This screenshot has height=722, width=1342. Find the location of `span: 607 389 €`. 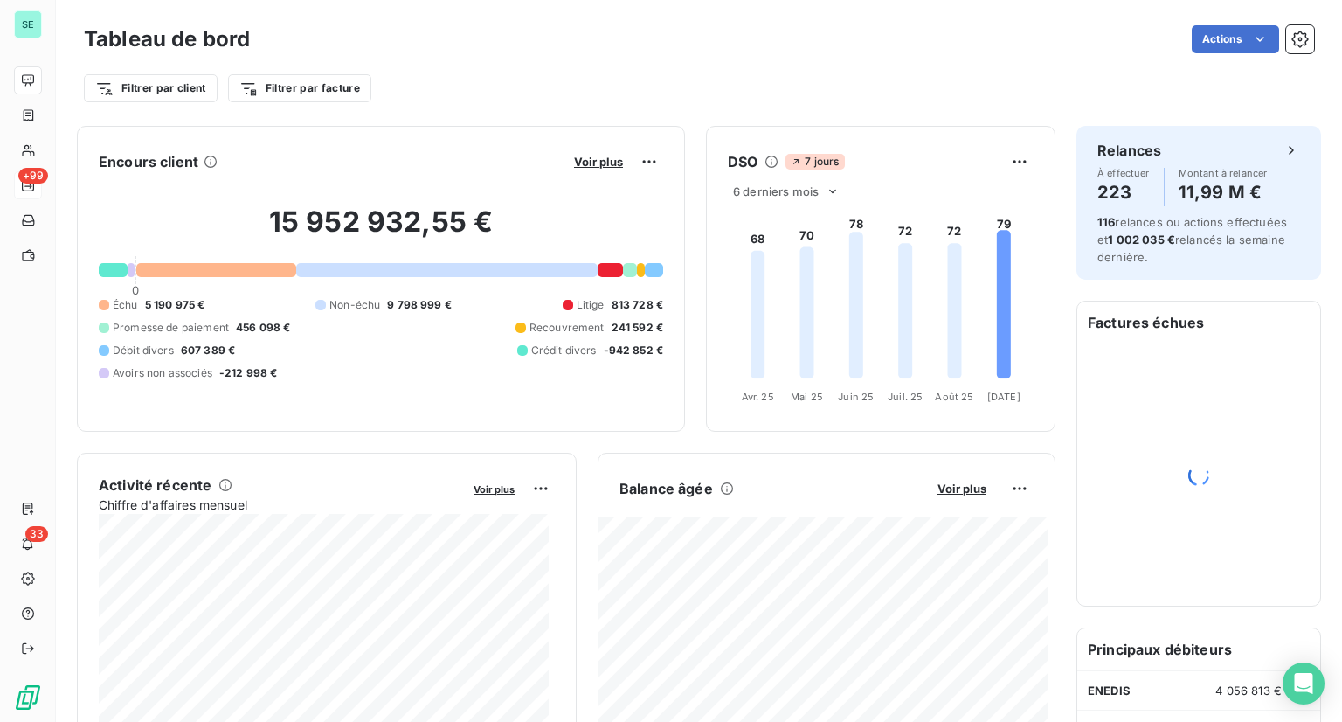

span: 607 389 € is located at coordinates (208, 350).